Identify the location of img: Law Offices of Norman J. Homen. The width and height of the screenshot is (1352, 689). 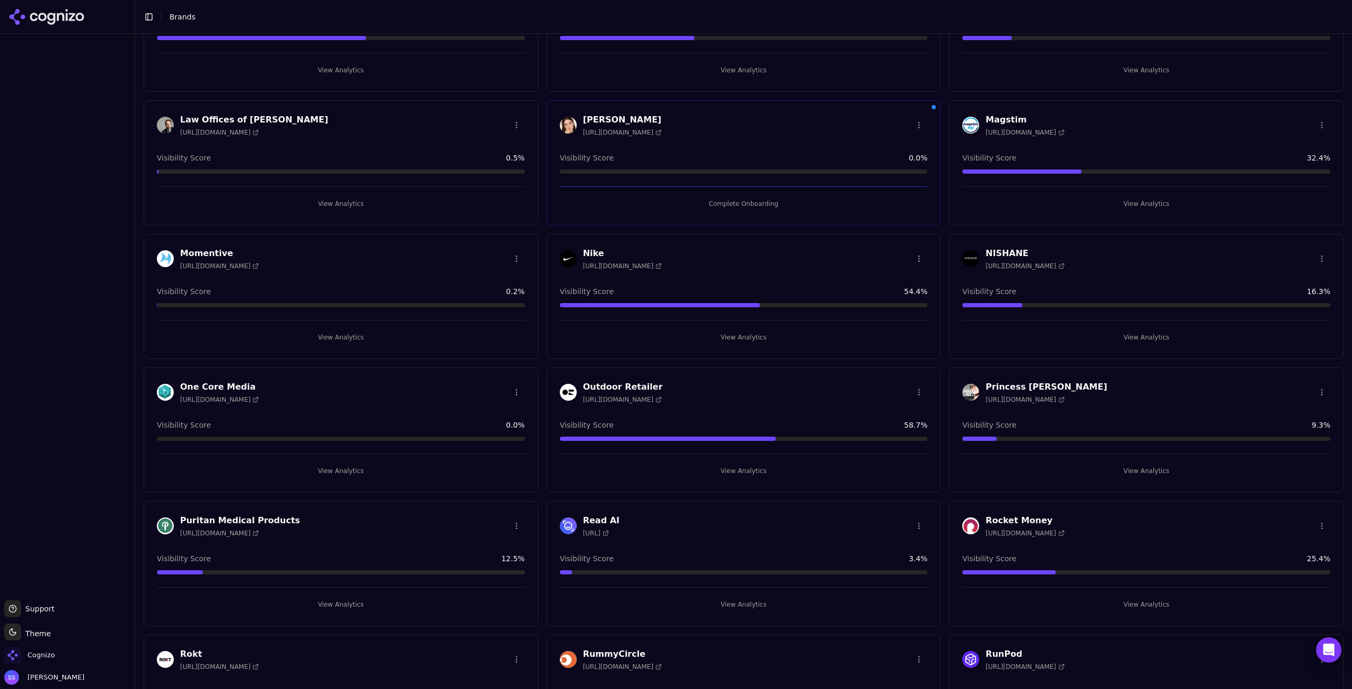
(165, 125).